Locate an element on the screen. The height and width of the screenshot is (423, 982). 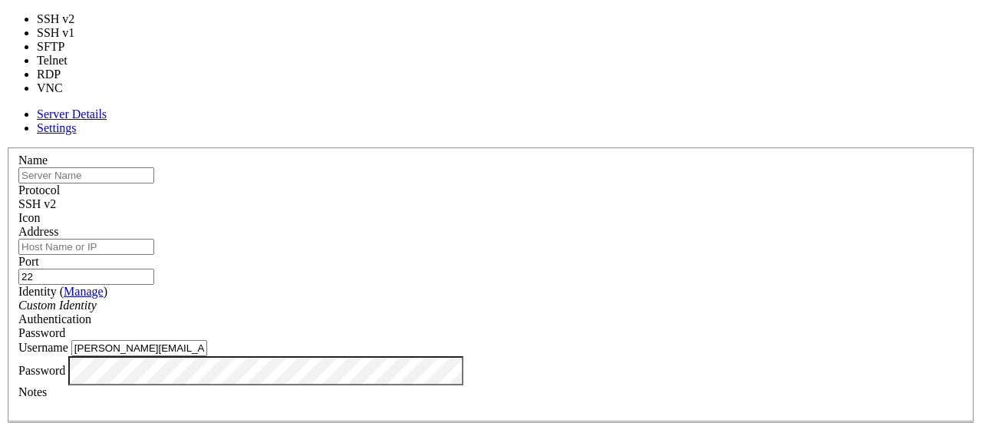
label: Username is located at coordinates (43, 347).